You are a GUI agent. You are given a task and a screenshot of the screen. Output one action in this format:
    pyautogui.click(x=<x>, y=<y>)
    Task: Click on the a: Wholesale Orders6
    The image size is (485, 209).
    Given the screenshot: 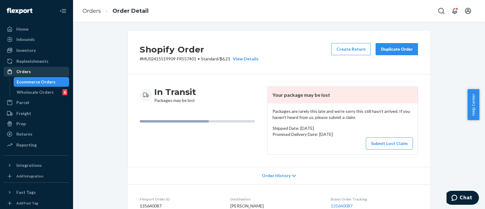 What is the action you would take?
    pyautogui.click(x=42, y=92)
    